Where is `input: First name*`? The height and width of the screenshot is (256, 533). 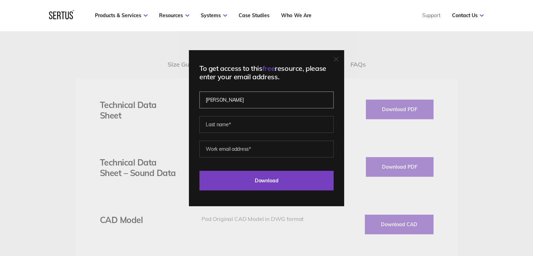
input: First name* is located at coordinates (266, 100).